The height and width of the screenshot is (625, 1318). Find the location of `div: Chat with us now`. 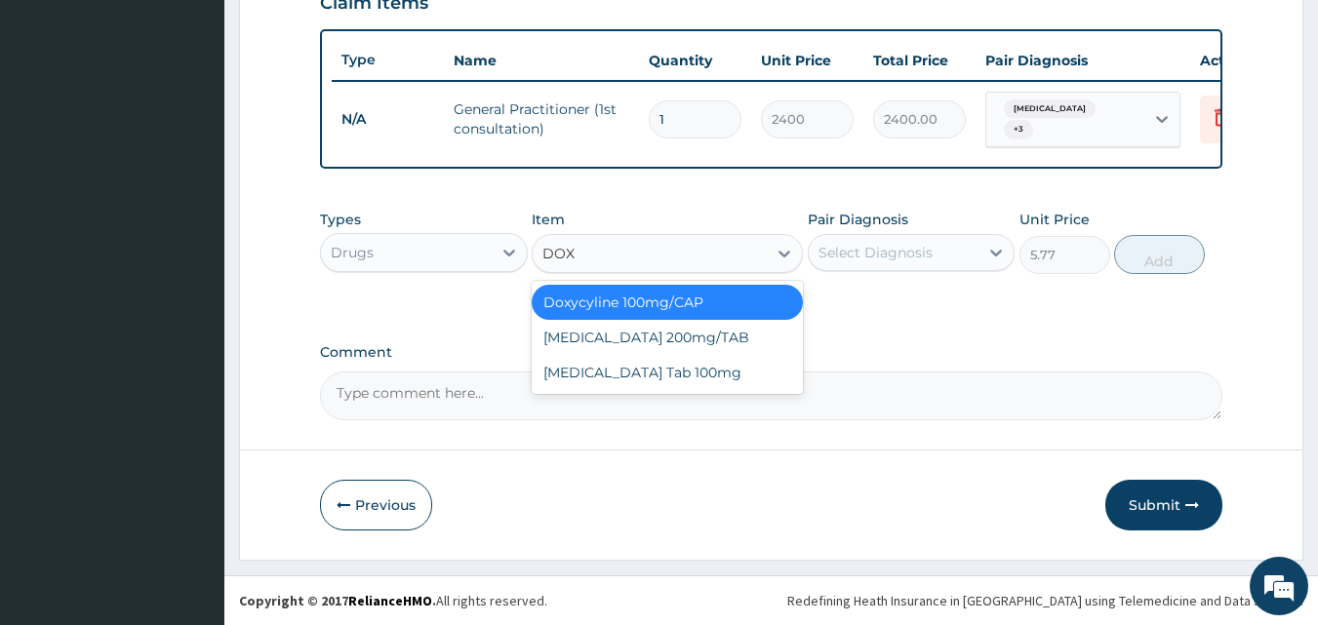

div: Chat with us now is located at coordinates (215, 122).